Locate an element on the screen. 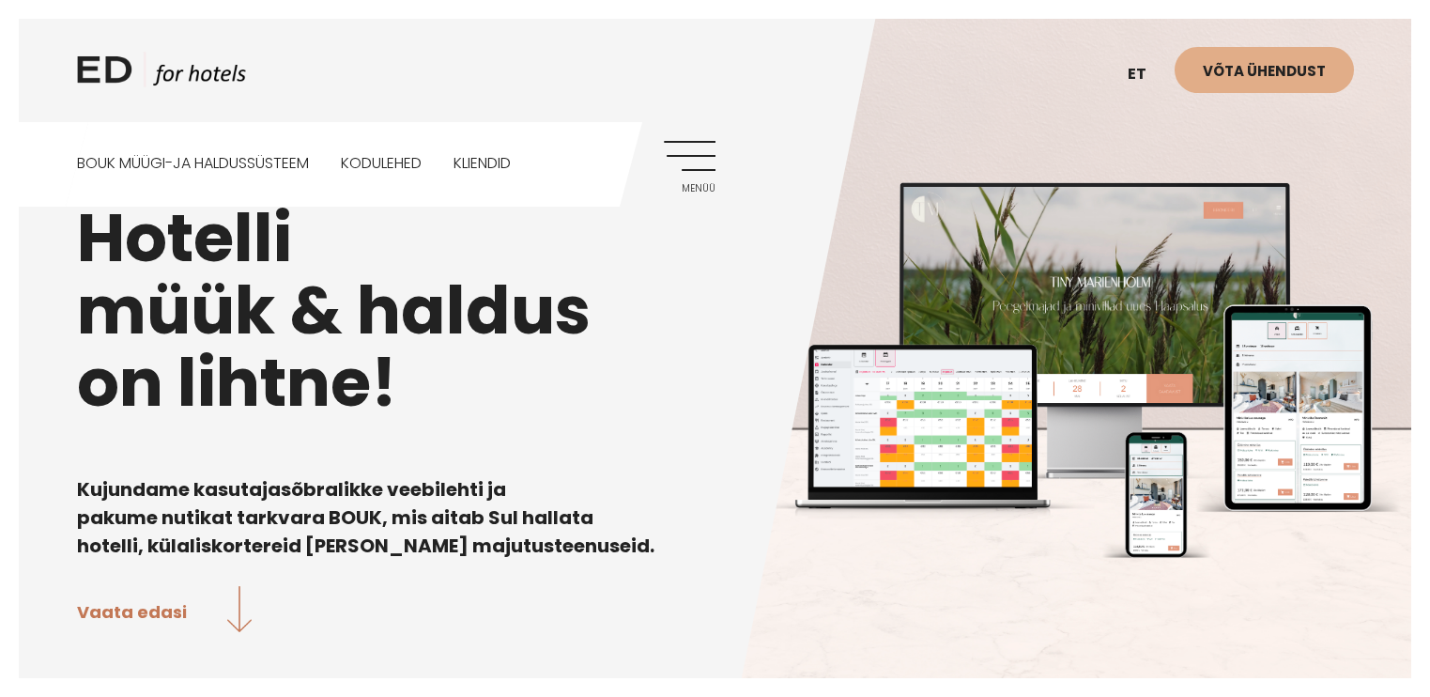  a: Menüü is located at coordinates (689, 166).